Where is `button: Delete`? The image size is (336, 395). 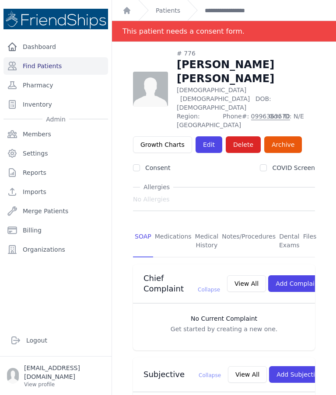 button: Delete is located at coordinates (243, 145).